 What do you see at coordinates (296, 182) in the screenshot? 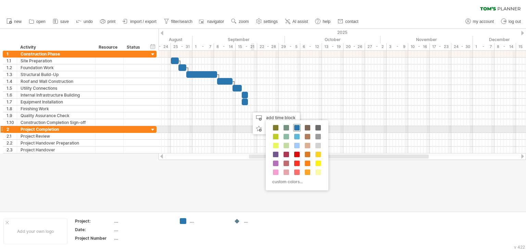
I see `div: custom colors...` at bounding box center [296, 182].